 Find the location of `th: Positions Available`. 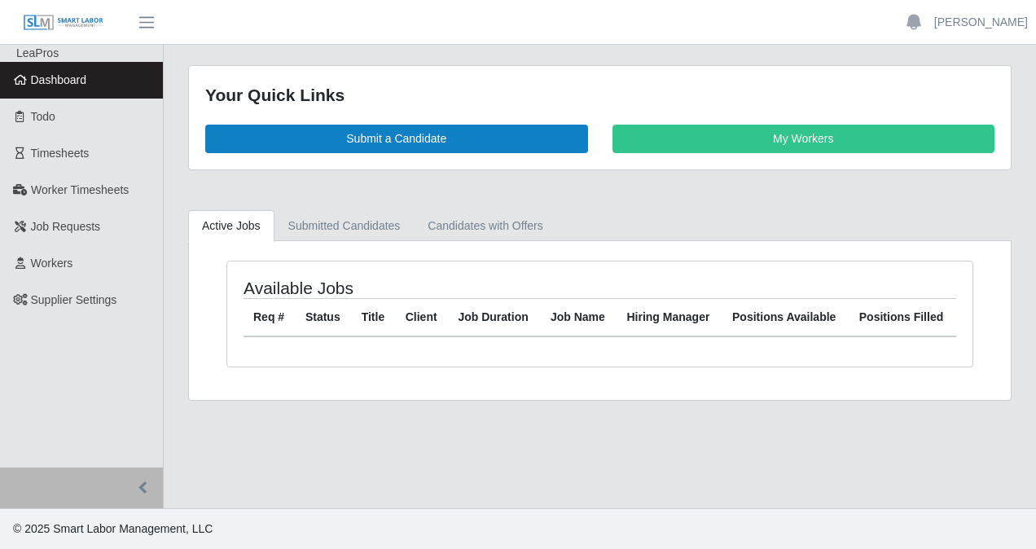

th: Positions Available is located at coordinates (786, 317).